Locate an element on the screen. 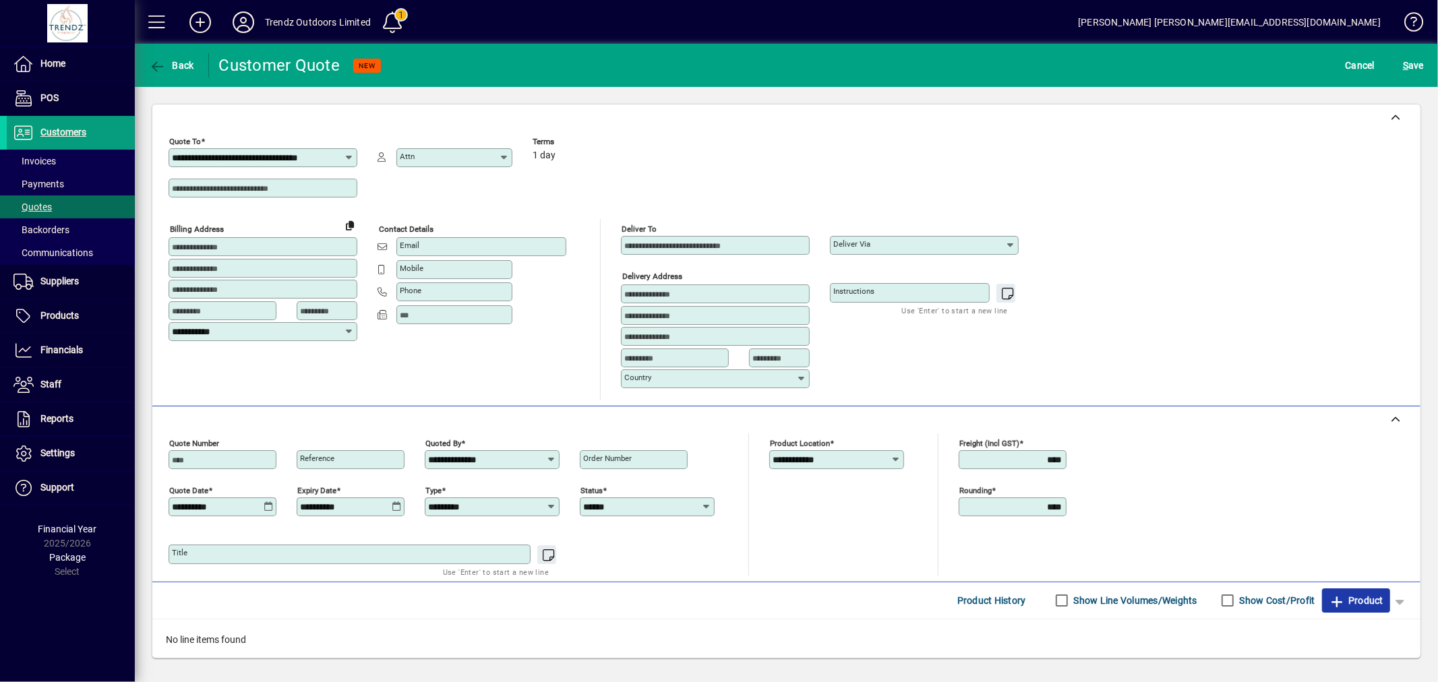 This screenshot has height=682, width=1438. button: Add is located at coordinates (200, 22).